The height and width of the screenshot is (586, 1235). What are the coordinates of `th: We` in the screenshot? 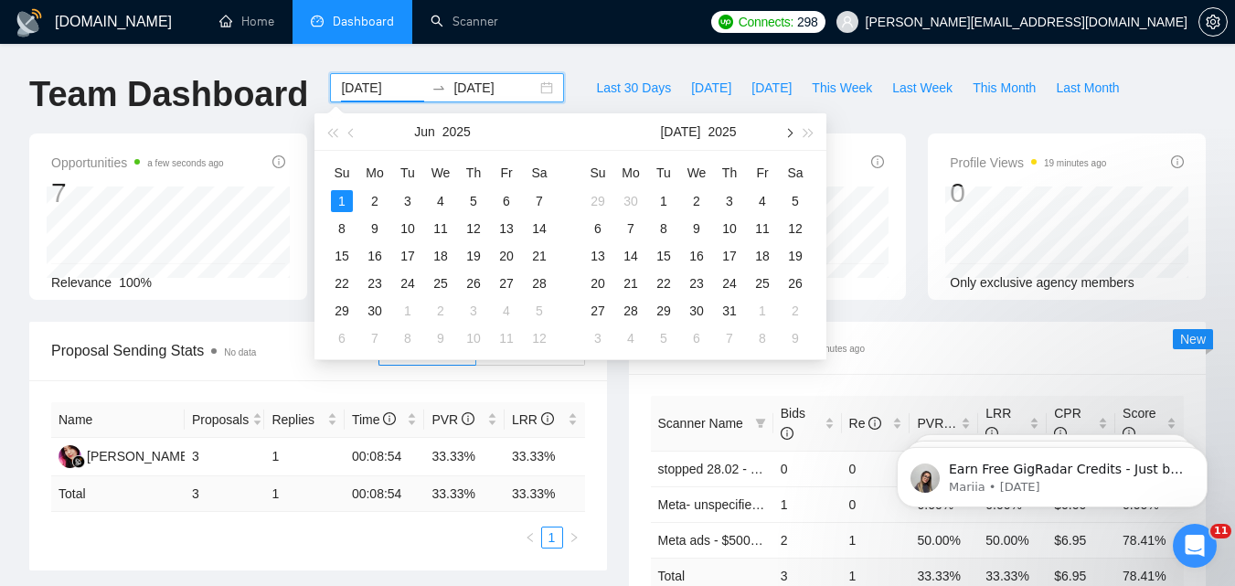 It's located at (696, 173).